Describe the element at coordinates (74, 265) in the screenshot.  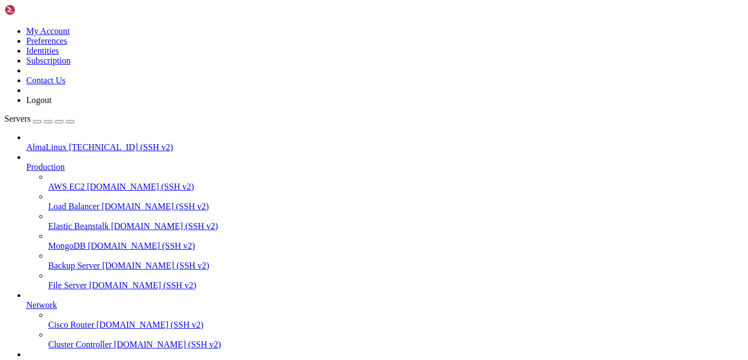
I see `span: Backup Server` at that location.